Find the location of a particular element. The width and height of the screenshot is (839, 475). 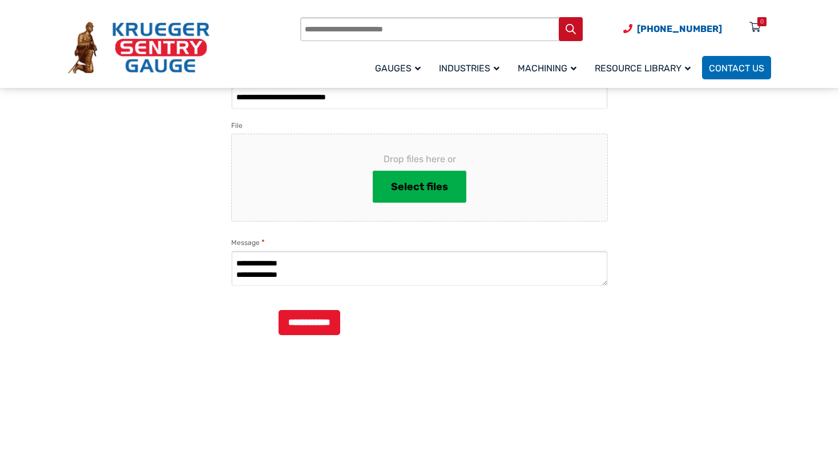

label: File is located at coordinates (237, 126).